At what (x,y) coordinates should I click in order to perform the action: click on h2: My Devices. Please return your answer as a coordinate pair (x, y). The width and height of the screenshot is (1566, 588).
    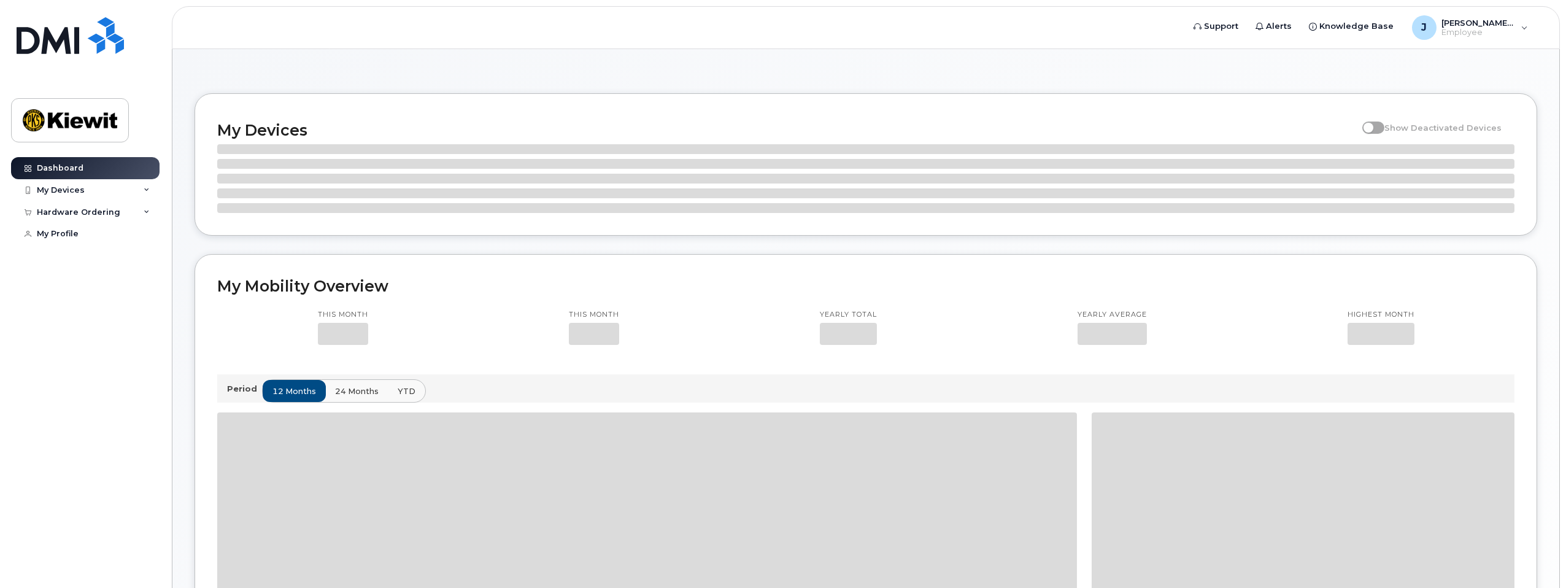
    Looking at the image, I should click on (787, 130).